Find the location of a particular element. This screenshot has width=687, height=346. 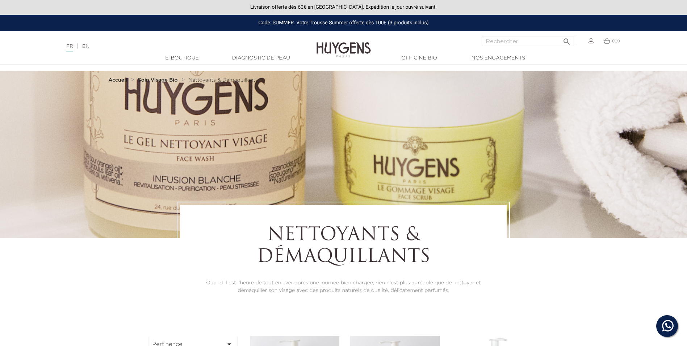

p: Quand il est l'heure de tout enlever après une journée bien chargée, rien n'est plus agréable que... is located at coordinates (343, 287).